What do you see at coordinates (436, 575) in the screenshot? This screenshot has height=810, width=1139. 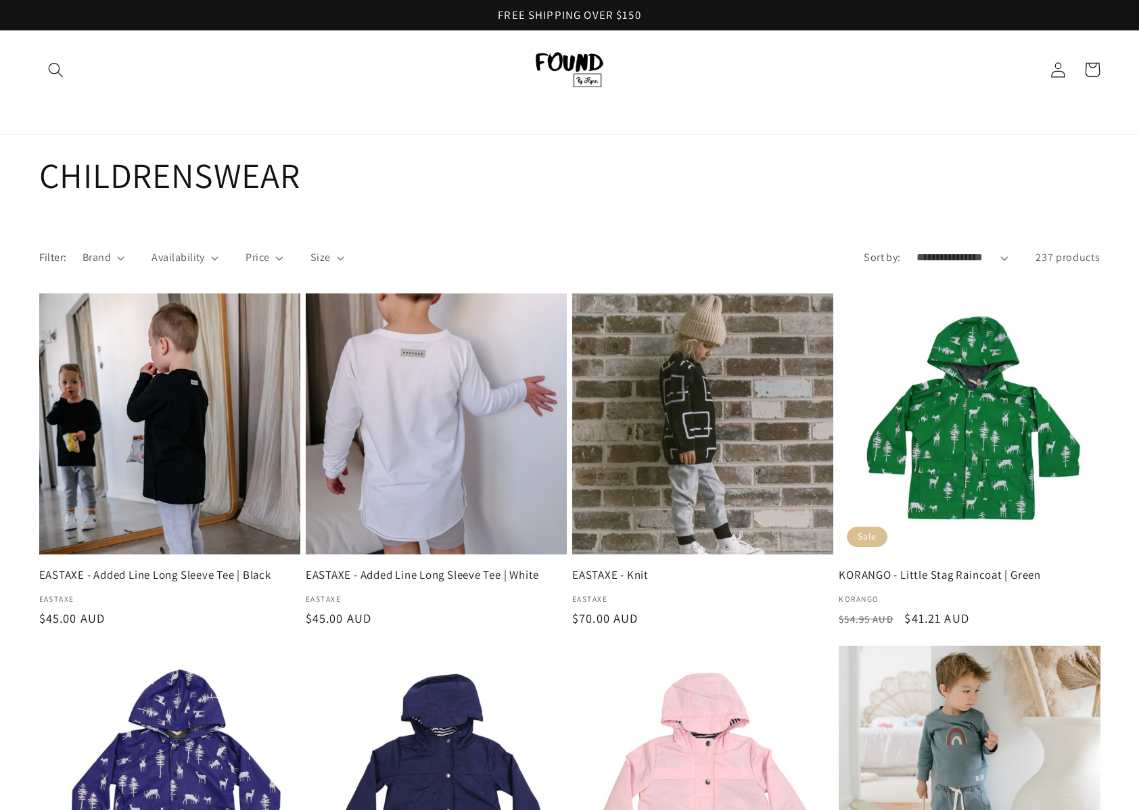 I see `a: EASTAXE - Added Line Long Sleeve Tee | White` at bounding box center [436, 575].